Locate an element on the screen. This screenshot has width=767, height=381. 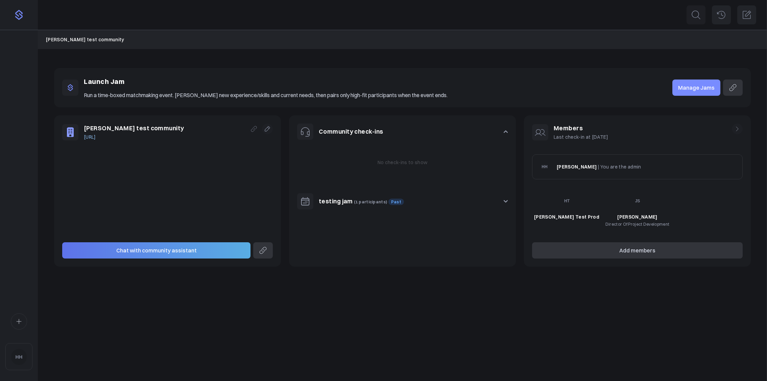
img: JS is located at coordinates (638, 201).